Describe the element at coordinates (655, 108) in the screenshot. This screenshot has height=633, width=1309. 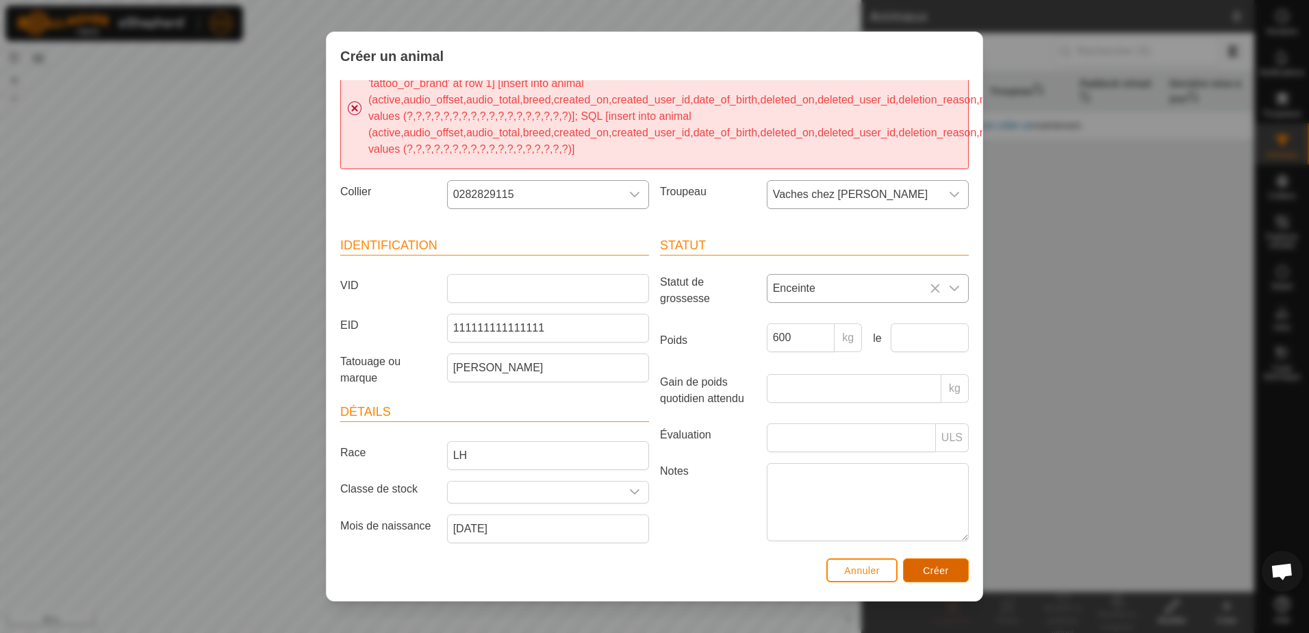
I see `div: Fatal Exception while saving animal: could not execute statement [Data truncation: Data too long ...` at that location.